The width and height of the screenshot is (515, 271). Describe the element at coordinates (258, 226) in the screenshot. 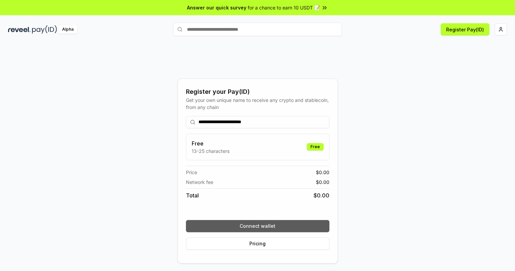

I see `button: Connect wallet` at that location.